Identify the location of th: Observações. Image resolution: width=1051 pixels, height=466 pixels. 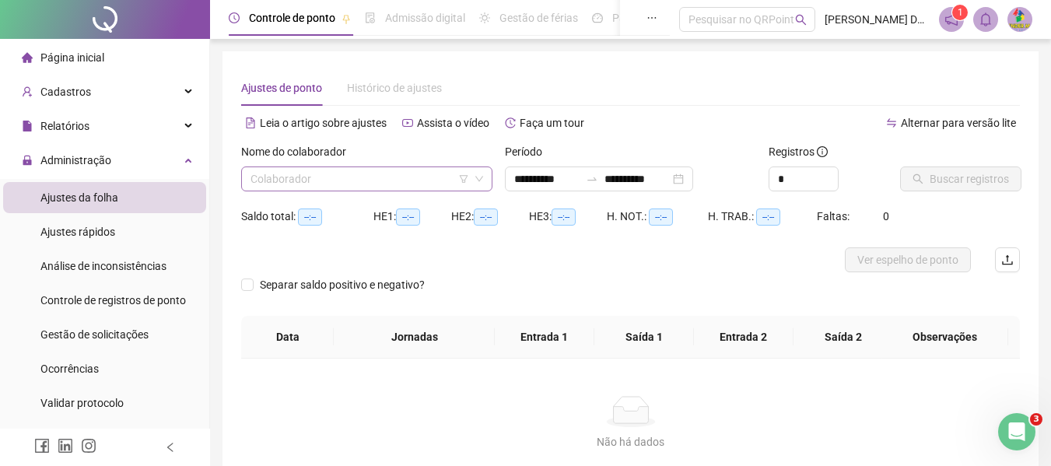
(945, 337).